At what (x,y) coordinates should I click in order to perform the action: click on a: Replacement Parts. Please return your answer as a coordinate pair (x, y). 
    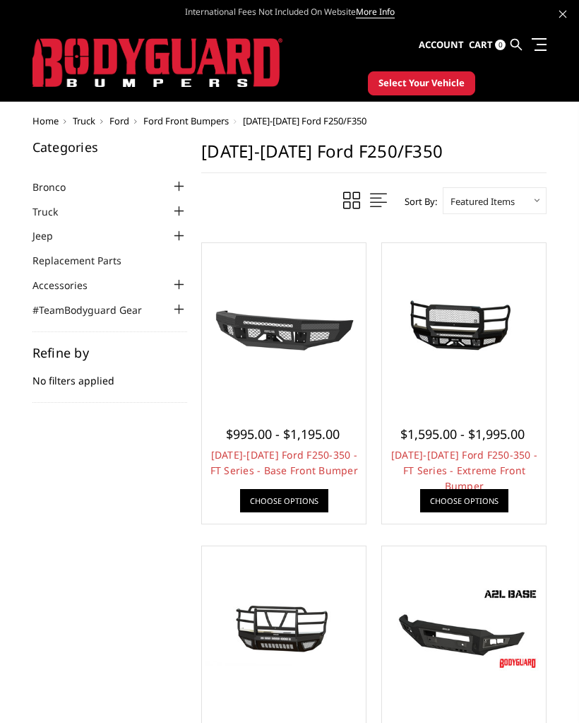
    Looking at the image, I should click on (85, 260).